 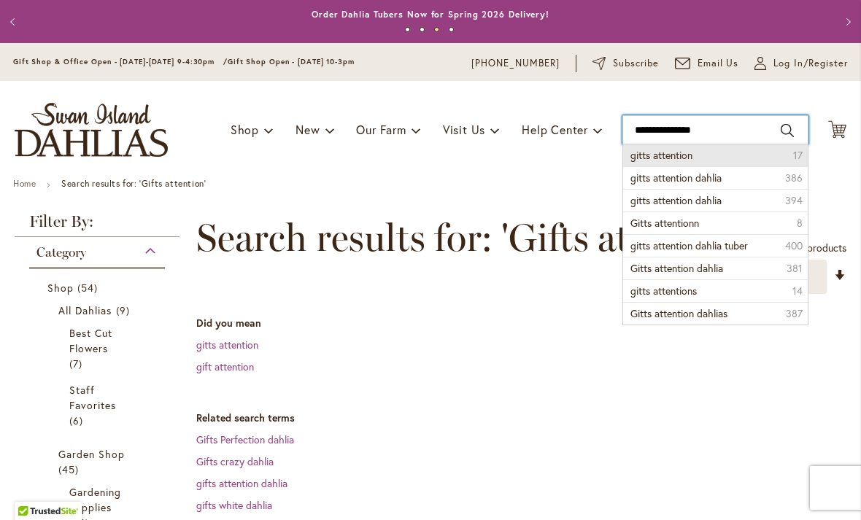 What do you see at coordinates (241, 483) in the screenshot?
I see `a: gifts attention dahlia` at bounding box center [241, 483].